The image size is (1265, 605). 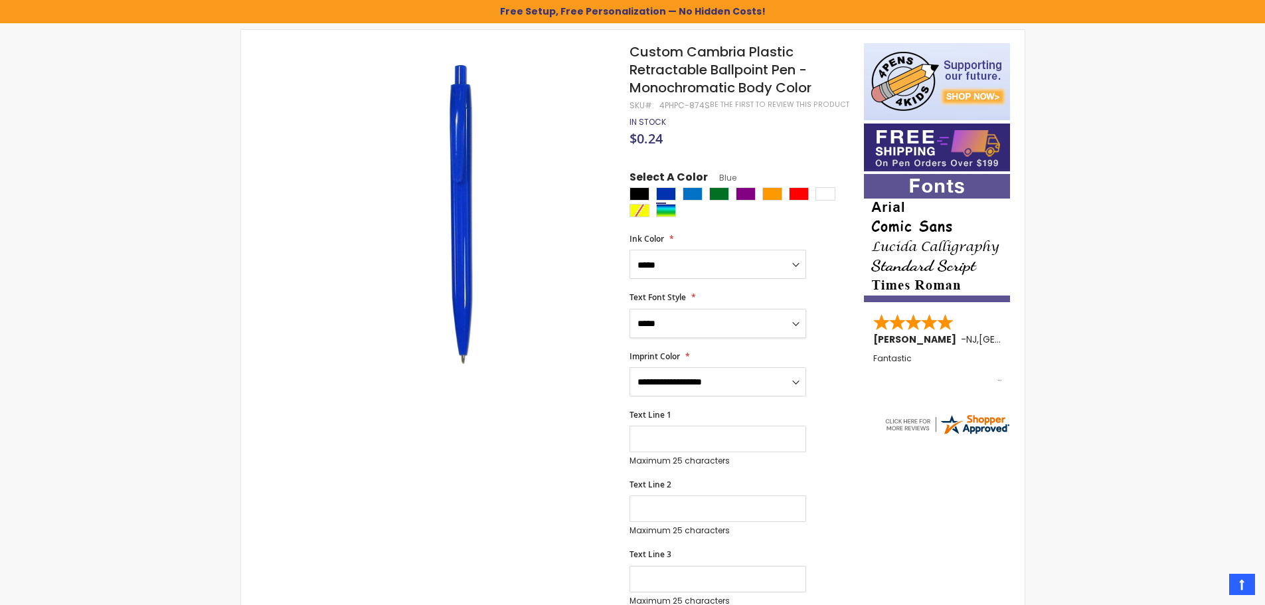 What do you see at coordinates (1242, 584) in the screenshot?
I see `a: Top` at bounding box center [1242, 584].